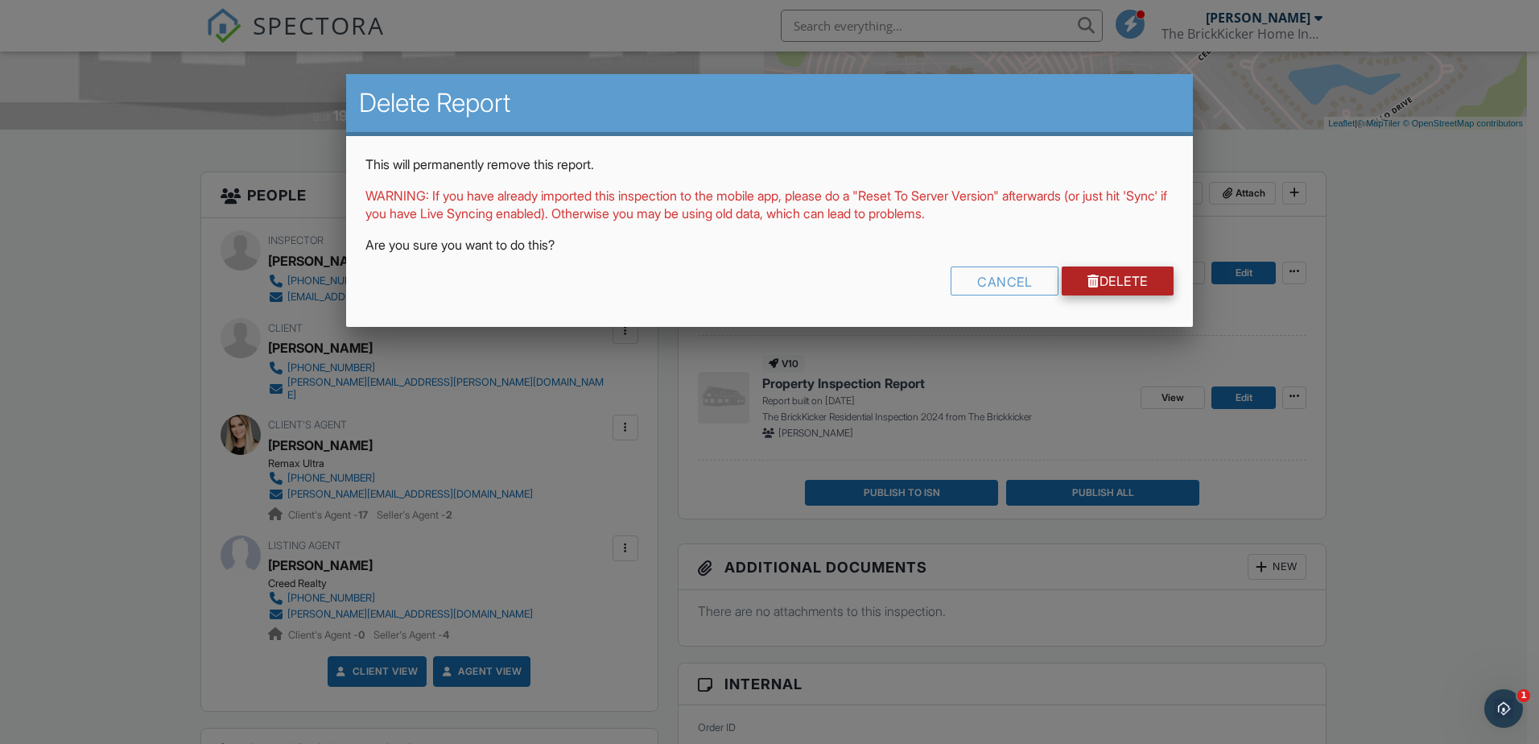  Describe the element at coordinates (1117, 281) in the screenshot. I see `a: Delete` at that location.